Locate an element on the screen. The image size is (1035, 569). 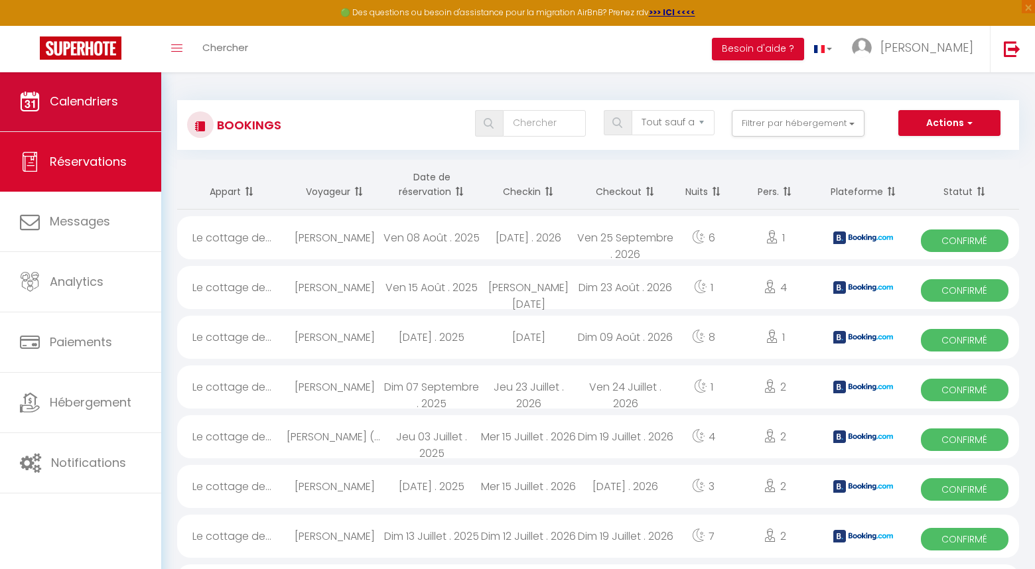
th: Sort by checkout is located at coordinates (626, 184).